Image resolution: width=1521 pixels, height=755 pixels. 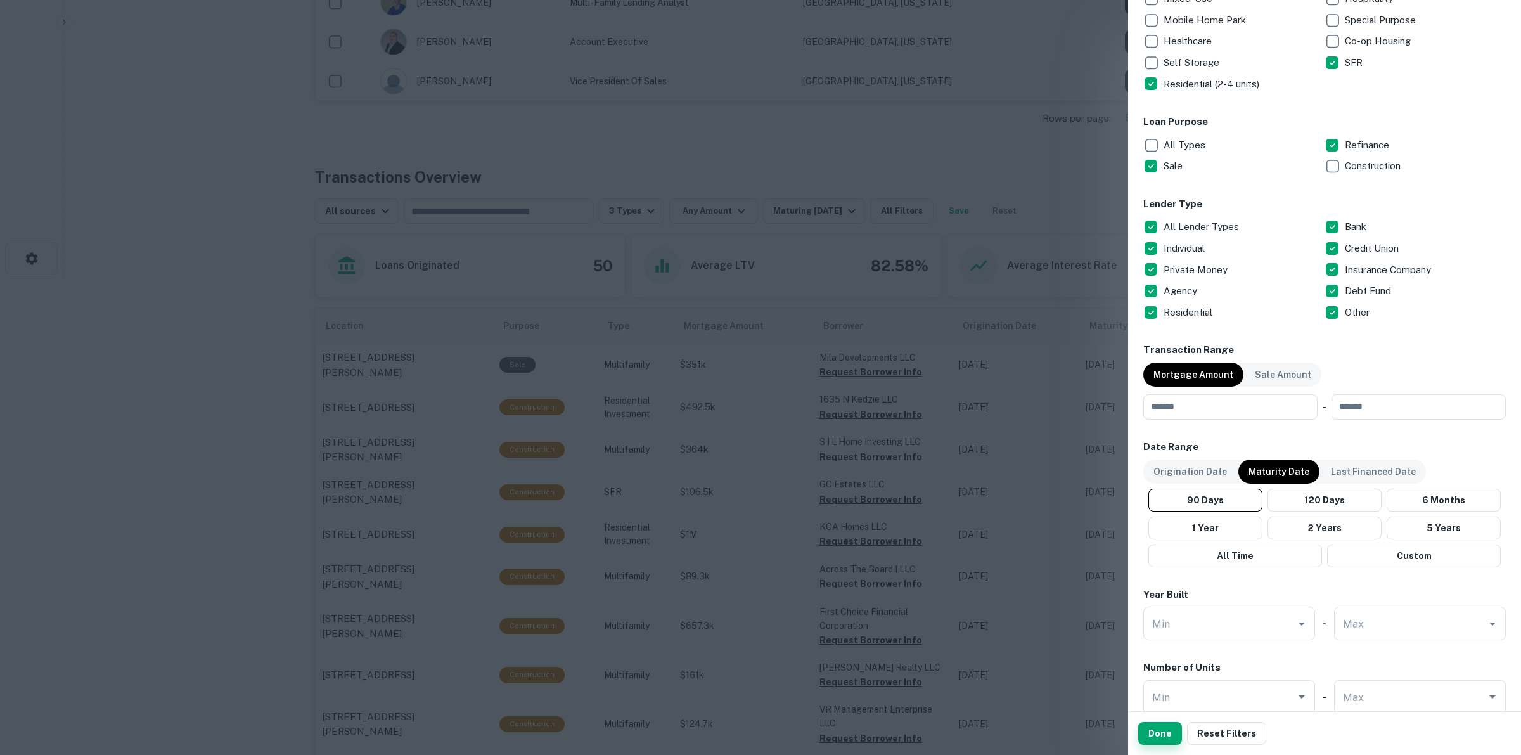 I want to click on h6: Transaction Range, so click(x=1324, y=350).